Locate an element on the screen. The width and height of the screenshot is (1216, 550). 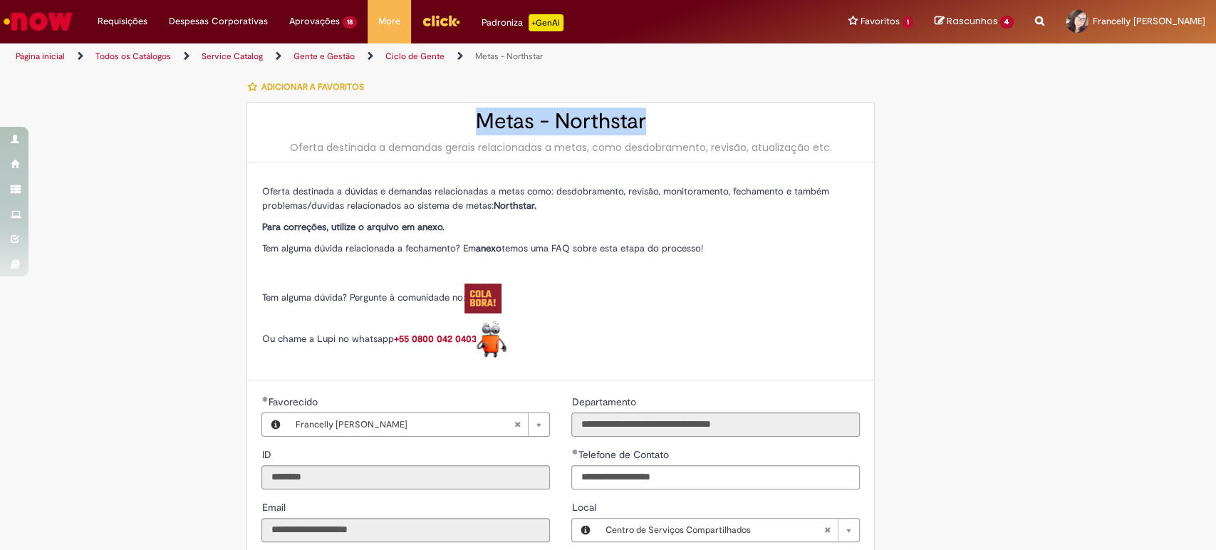
span: Oferta destinada a dúvidas e demandas relacionadas a metas como: desdobramento, revisão, monitora... is located at coordinates (545, 198).